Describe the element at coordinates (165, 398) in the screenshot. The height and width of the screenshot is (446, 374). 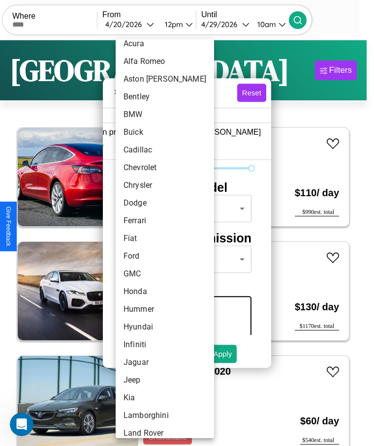
I see `li: Kia` at that location.